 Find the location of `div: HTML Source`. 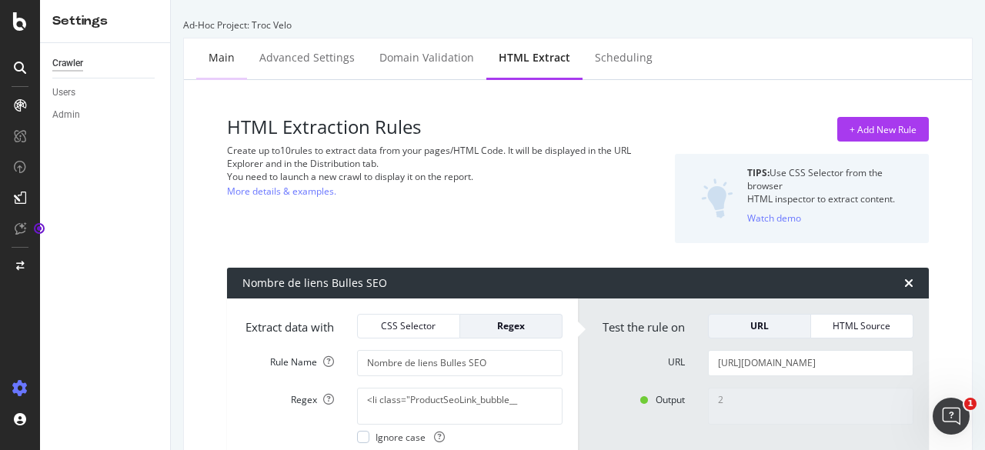

div: HTML Source is located at coordinates (862, 326).